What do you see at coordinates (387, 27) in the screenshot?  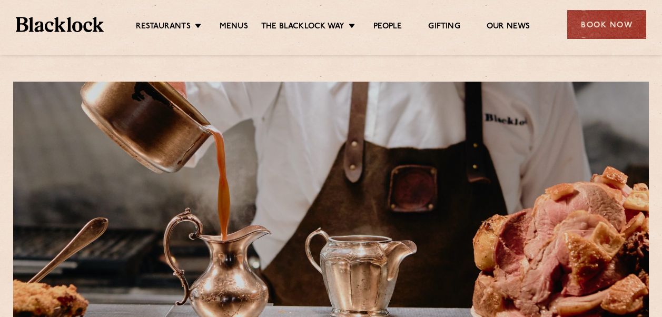 I see `a: People` at bounding box center [387, 27].